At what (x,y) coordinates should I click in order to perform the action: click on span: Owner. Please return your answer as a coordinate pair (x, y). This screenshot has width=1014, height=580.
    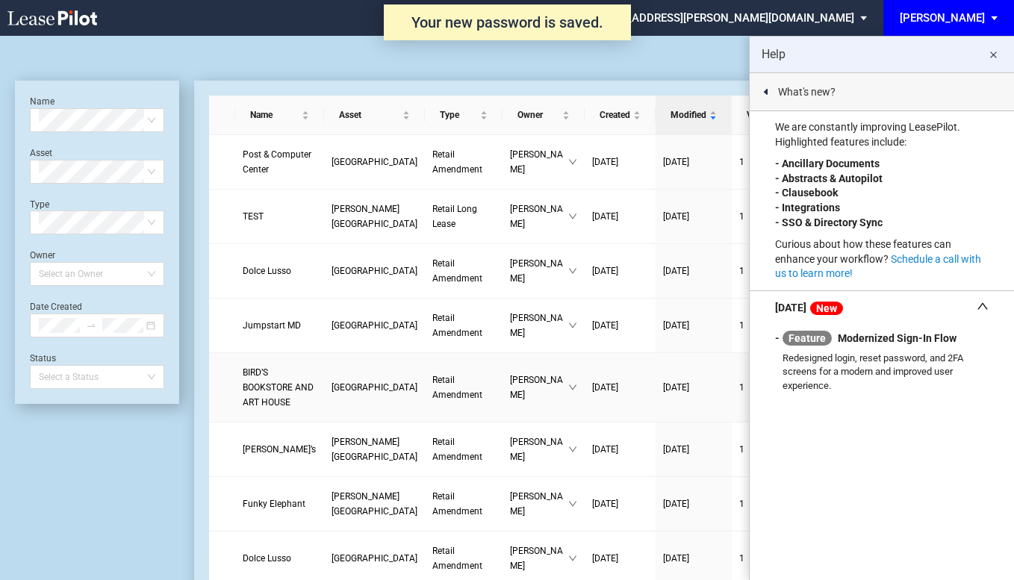
    Looking at the image, I should click on (538, 115).